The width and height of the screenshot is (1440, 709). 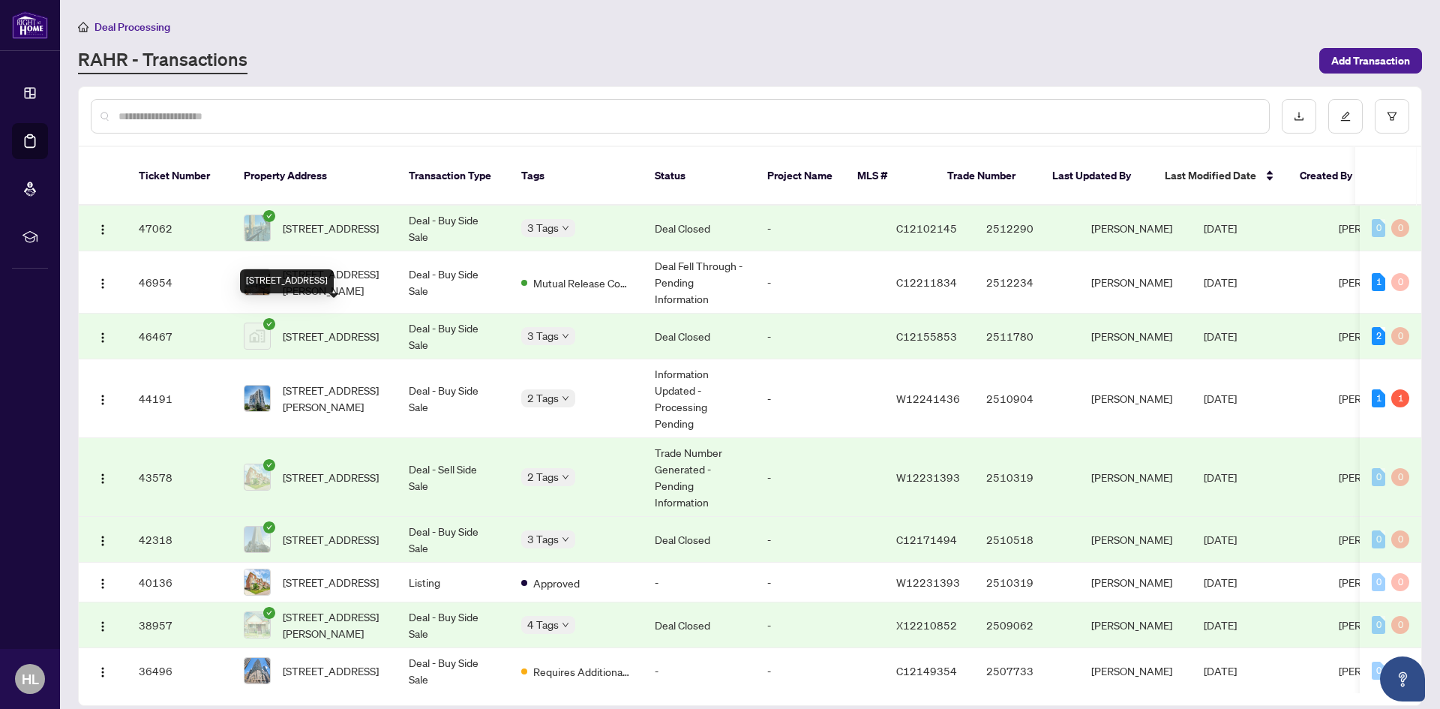 I want to click on td: 2507733, so click(x=1026, y=670).